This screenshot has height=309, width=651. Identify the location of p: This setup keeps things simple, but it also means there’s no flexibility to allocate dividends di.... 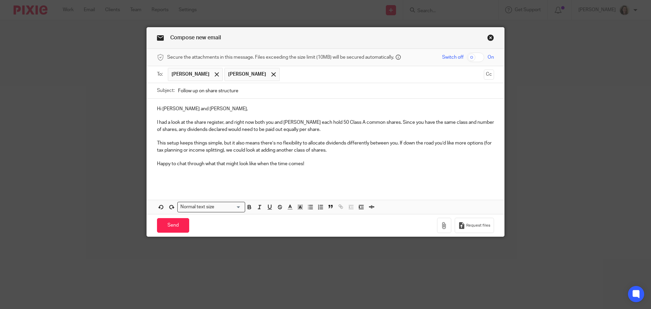
(325, 146).